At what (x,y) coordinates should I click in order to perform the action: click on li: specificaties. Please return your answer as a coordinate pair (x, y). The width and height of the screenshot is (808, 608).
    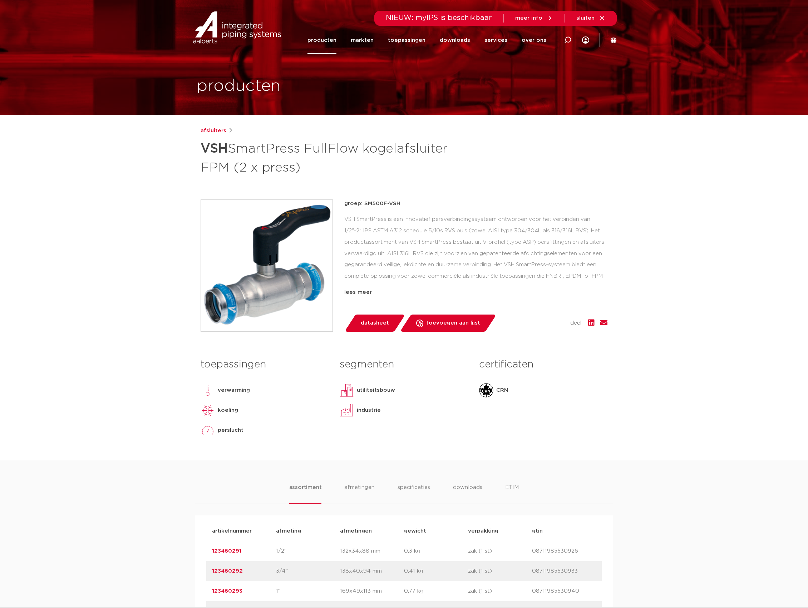
    Looking at the image, I should click on (413, 493).